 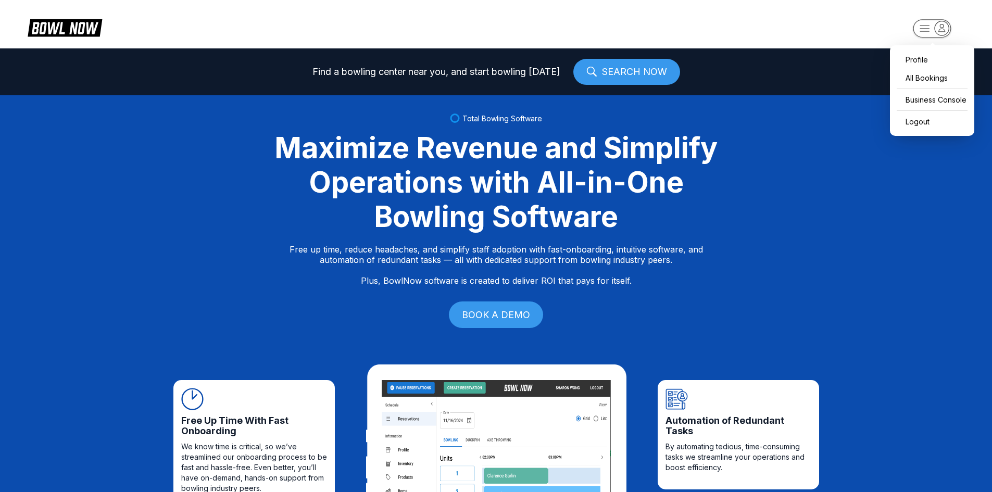 What do you see at coordinates (932, 59) in the screenshot?
I see `div: Profile` at bounding box center [932, 59].